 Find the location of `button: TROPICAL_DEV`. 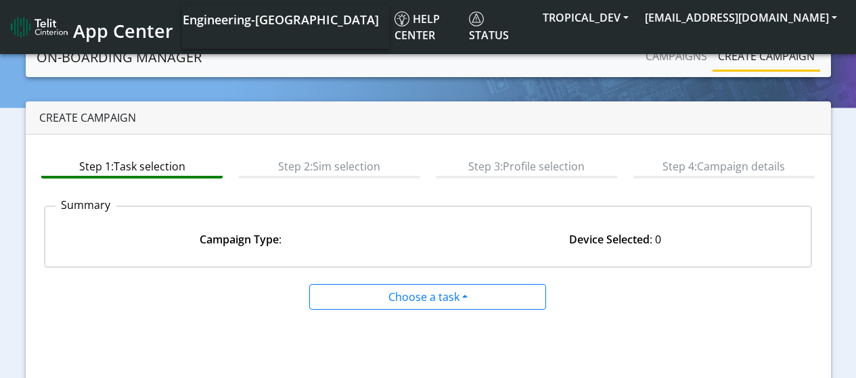

button: TROPICAL_DEV is located at coordinates (585, 18).